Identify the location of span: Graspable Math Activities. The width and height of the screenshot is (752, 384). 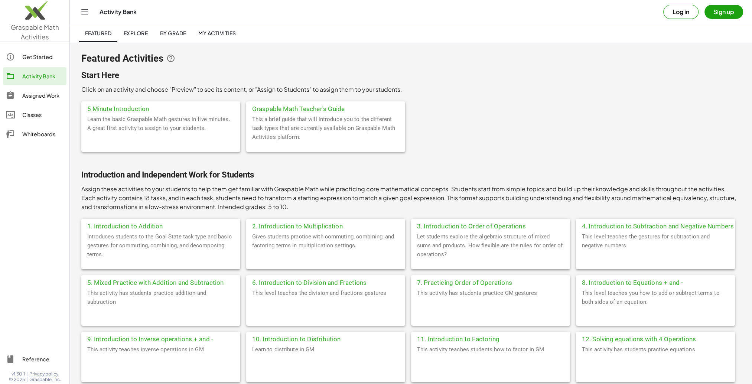
(35, 32).